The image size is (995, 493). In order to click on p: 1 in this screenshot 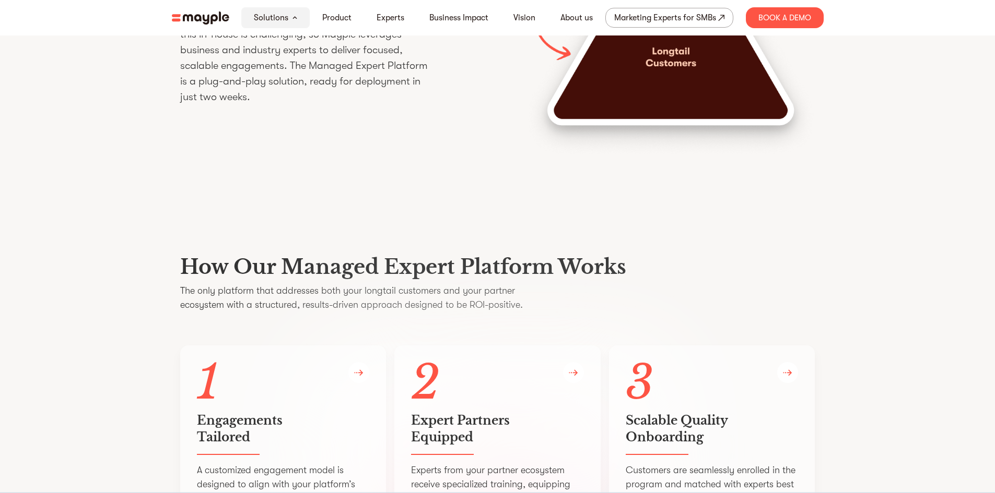, I will do `click(283, 383)`.